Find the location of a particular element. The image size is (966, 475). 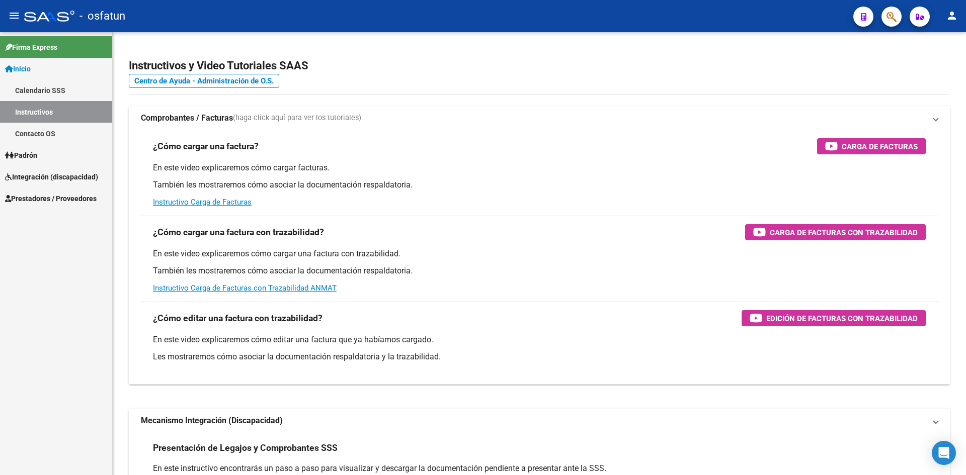

strong: Comprobantes / Facturas is located at coordinates (187, 118).